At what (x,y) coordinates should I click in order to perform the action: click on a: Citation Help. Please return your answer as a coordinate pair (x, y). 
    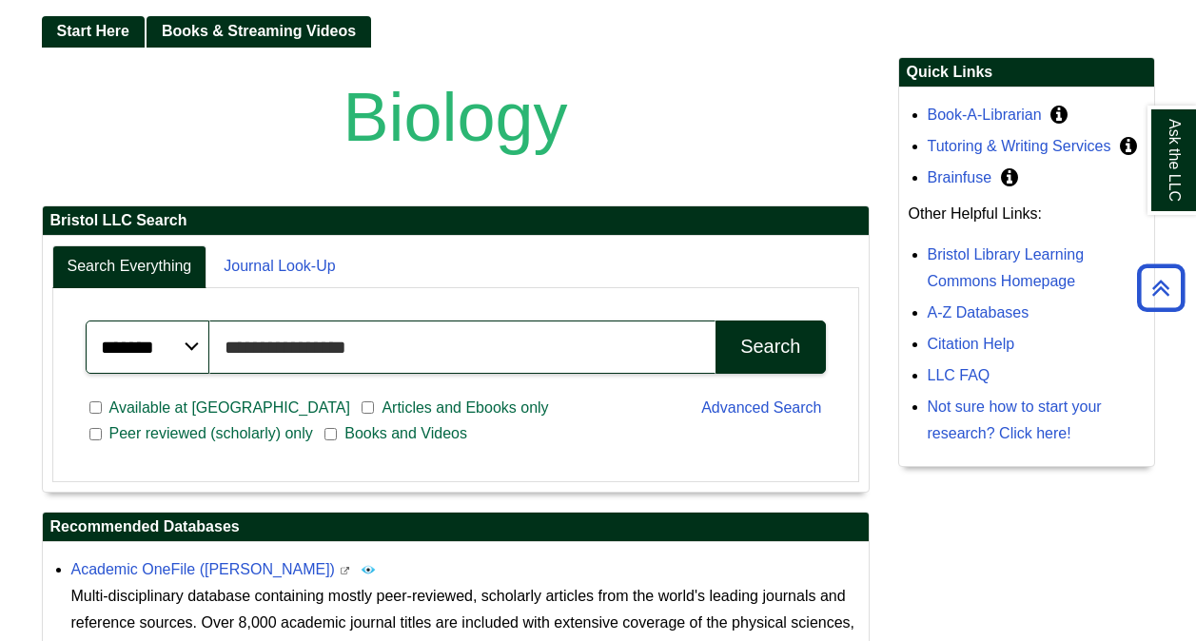
    Looking at the image, I should click on (971, 343).